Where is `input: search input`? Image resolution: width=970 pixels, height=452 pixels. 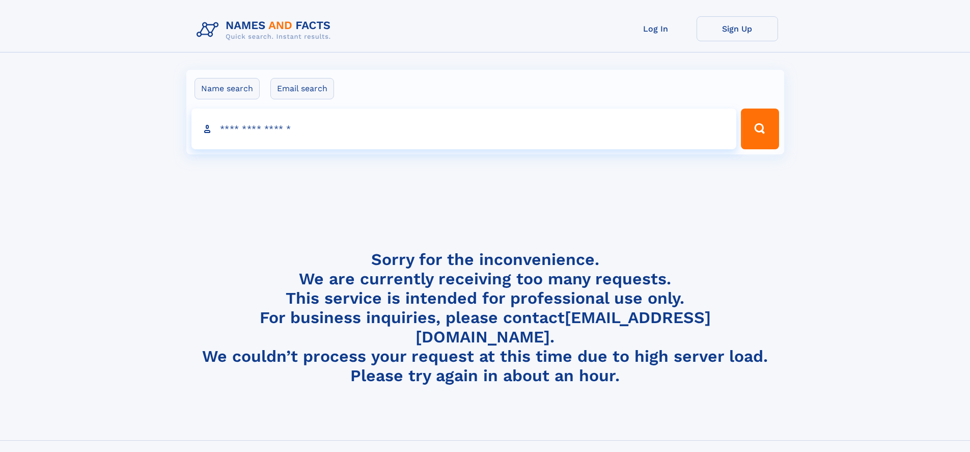 input: search input is located at coordinates (464, 129).